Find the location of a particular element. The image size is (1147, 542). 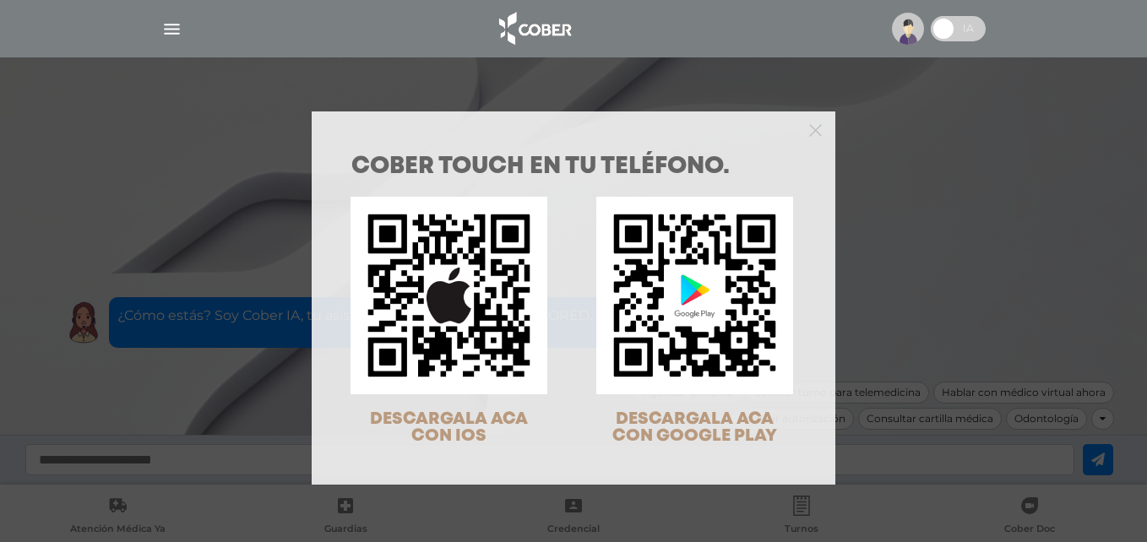

span: DESCARGALA ACA CON IOS is located at coordinates (448, 427).